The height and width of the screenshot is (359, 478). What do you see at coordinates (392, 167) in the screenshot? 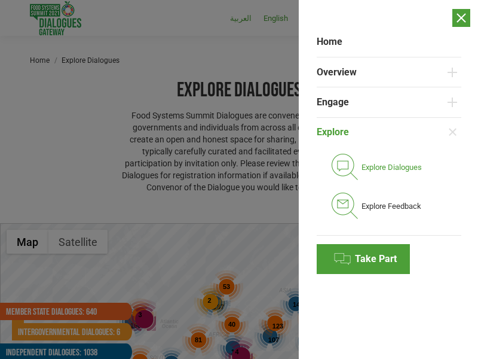
I see `span: Explore Dialogues` at bounding box center [392, 167].